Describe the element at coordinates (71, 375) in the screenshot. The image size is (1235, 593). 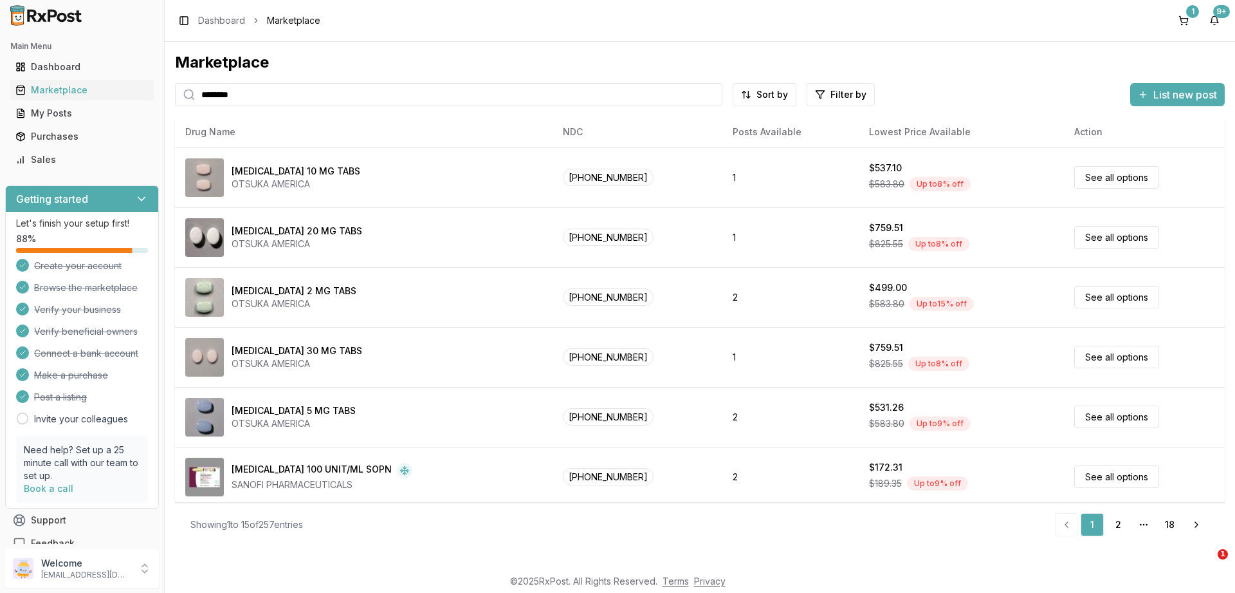
I see `span: Make a purchase` at that location.